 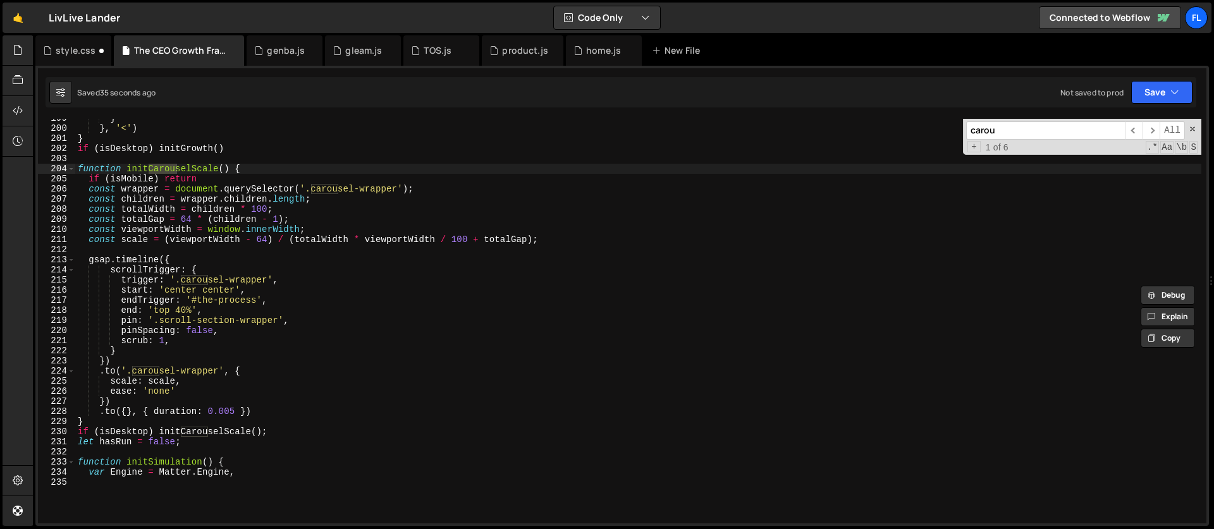 What do you see at coordinates (1110, 18) in the screenshot?
I see `a: Connected to Webflow` at bounding box center [1110, 18].